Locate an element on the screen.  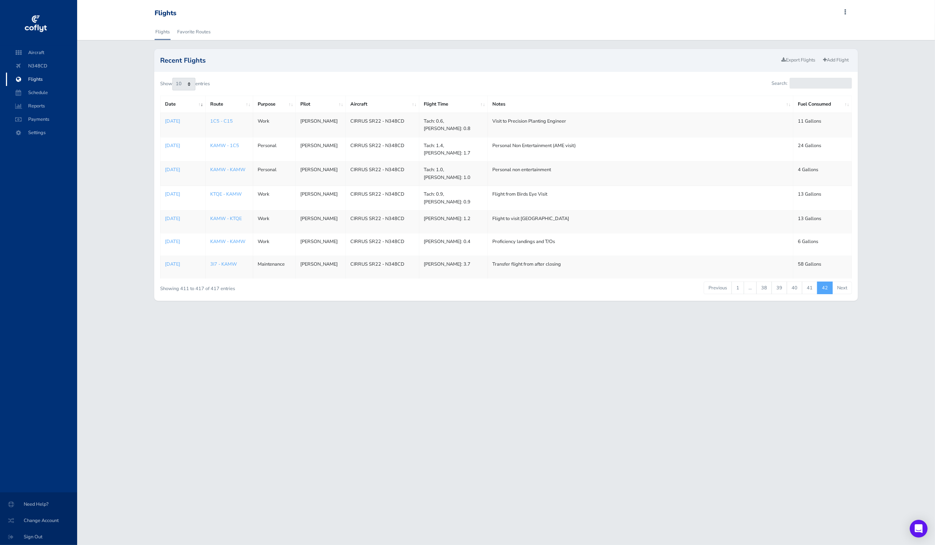
td: Transfer flight from after closing is located at coordinates (640, 267).